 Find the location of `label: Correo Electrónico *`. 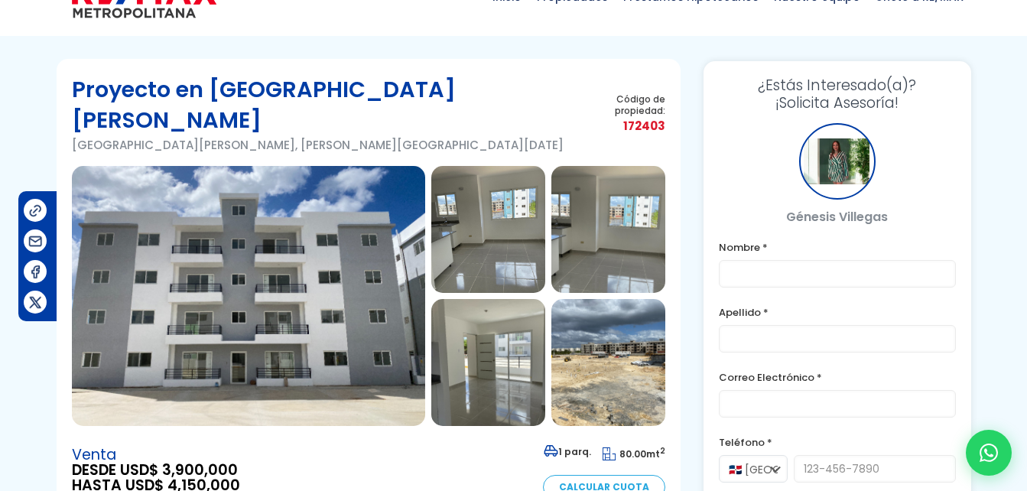

label: Correo Electrónico * is located at coordinates (838, 377).